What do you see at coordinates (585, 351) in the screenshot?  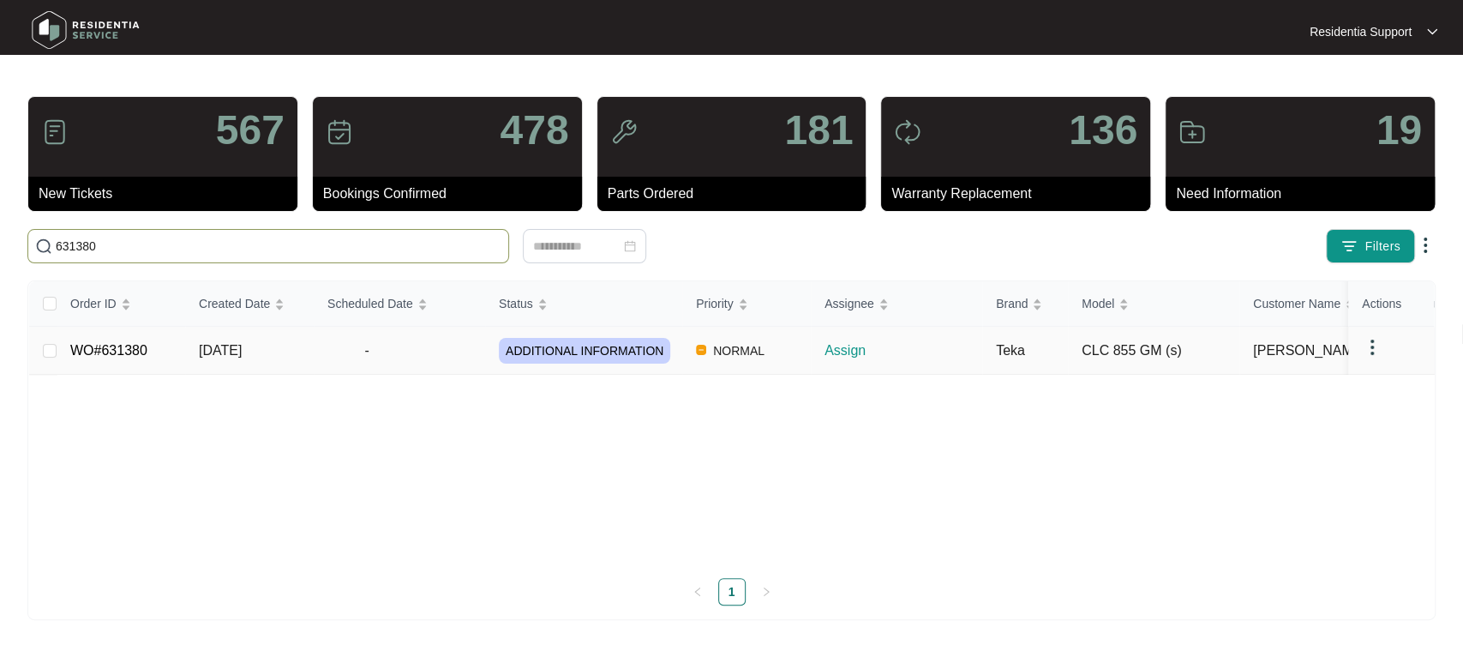 I see `span: ADDITIONAL INFORMATION` at bounding box center [585, 351].